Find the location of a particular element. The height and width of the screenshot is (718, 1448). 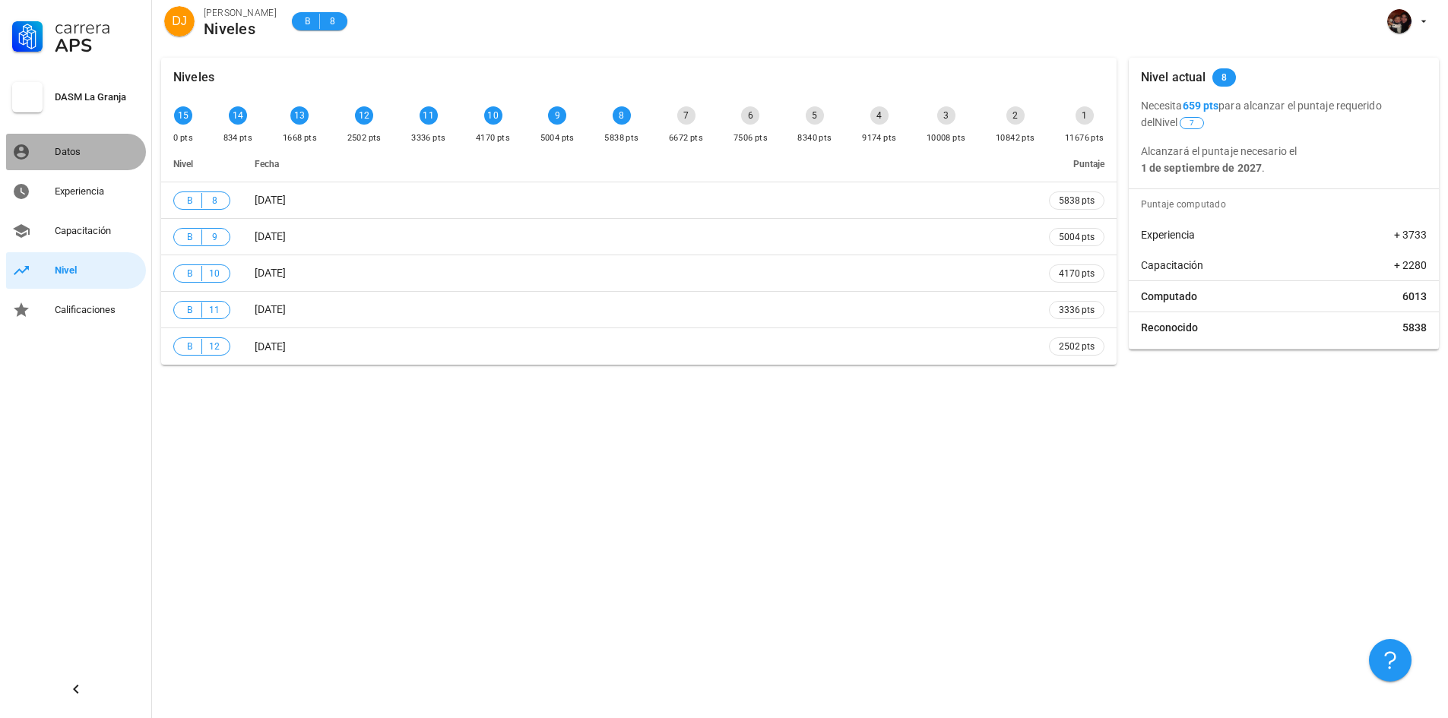

span: 2502 pts is located at coordinates (1076, 347).